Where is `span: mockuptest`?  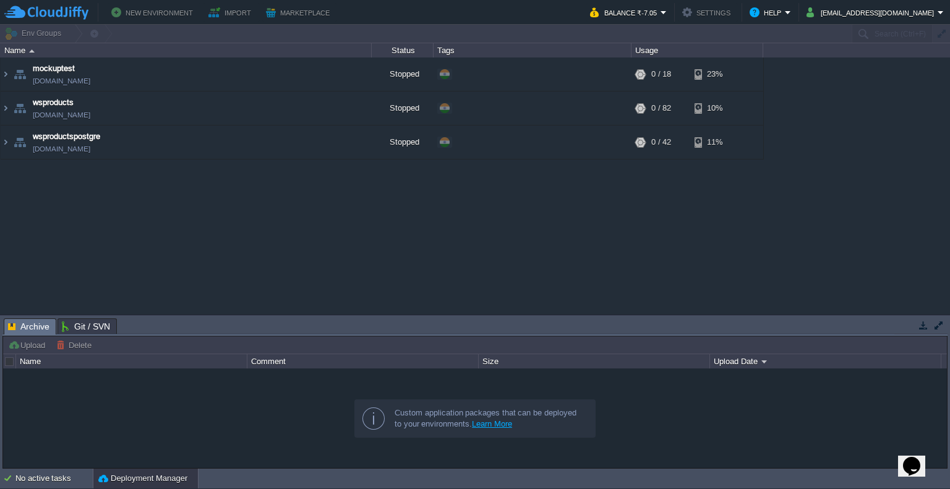 span: mockuptest is located at coordinates (54, 69).